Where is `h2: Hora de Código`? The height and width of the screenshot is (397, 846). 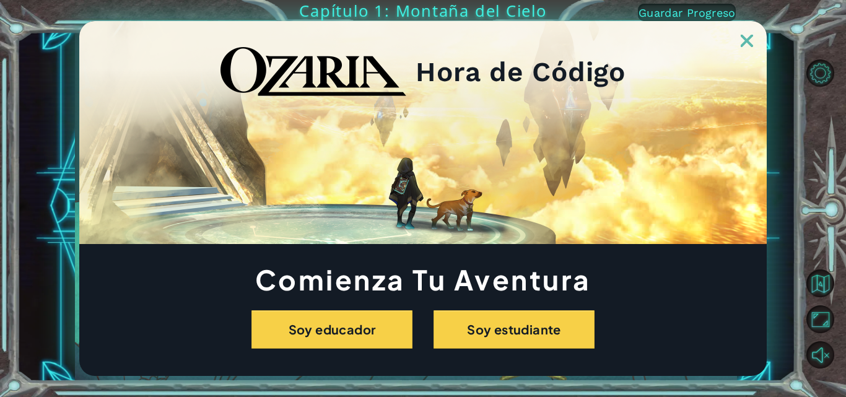
h2: Hora de Código is located at coordinates (520, 72).